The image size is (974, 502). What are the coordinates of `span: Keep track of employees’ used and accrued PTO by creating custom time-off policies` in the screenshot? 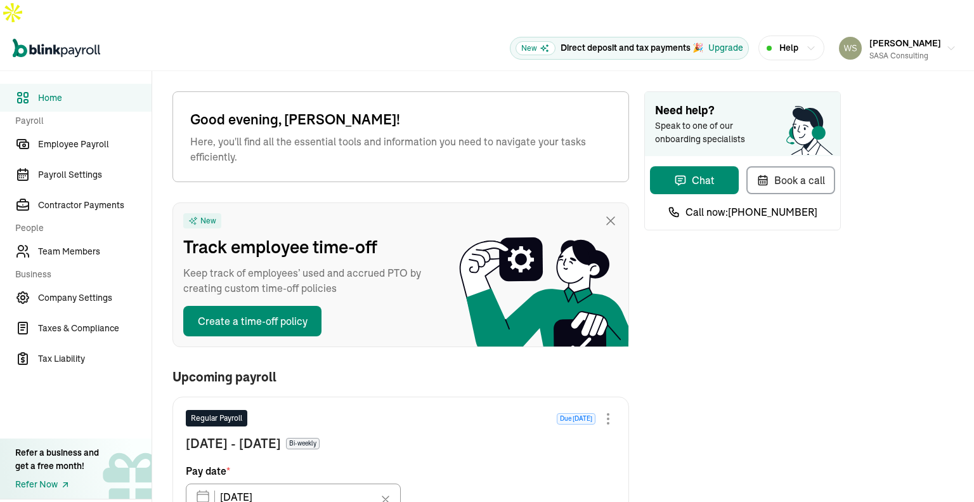 It's located at (310, 280).